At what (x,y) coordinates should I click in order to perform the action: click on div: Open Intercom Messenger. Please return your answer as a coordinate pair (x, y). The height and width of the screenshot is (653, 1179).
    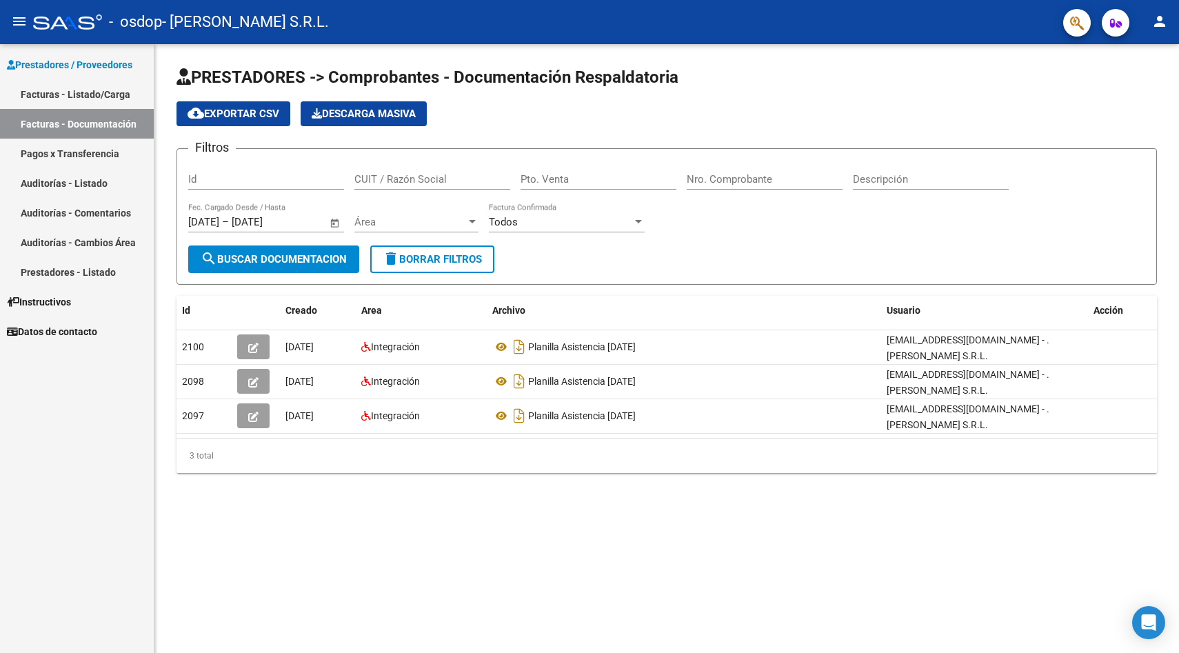
    Looking at the image, I should click on (1149, 623).